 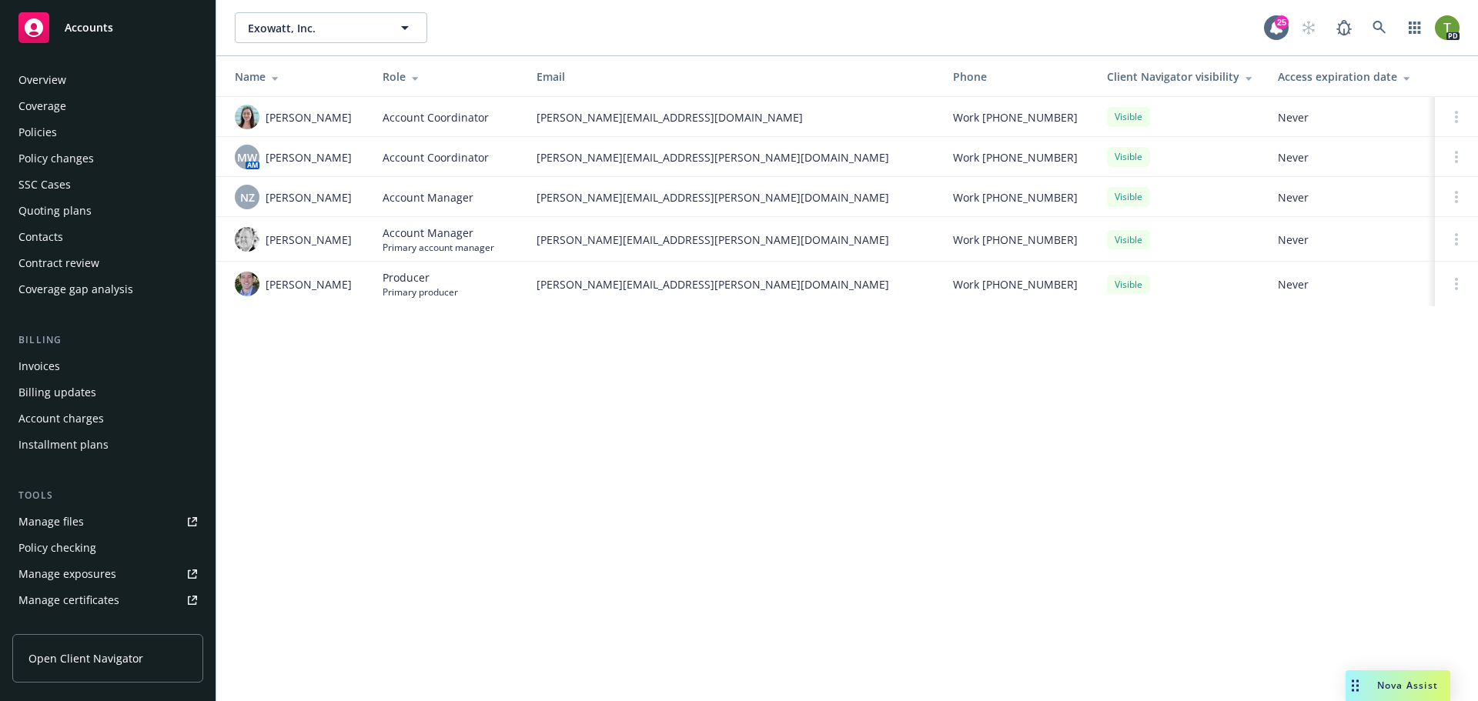 I want to click on div: SSC Cases, so click(x=45, y=185).